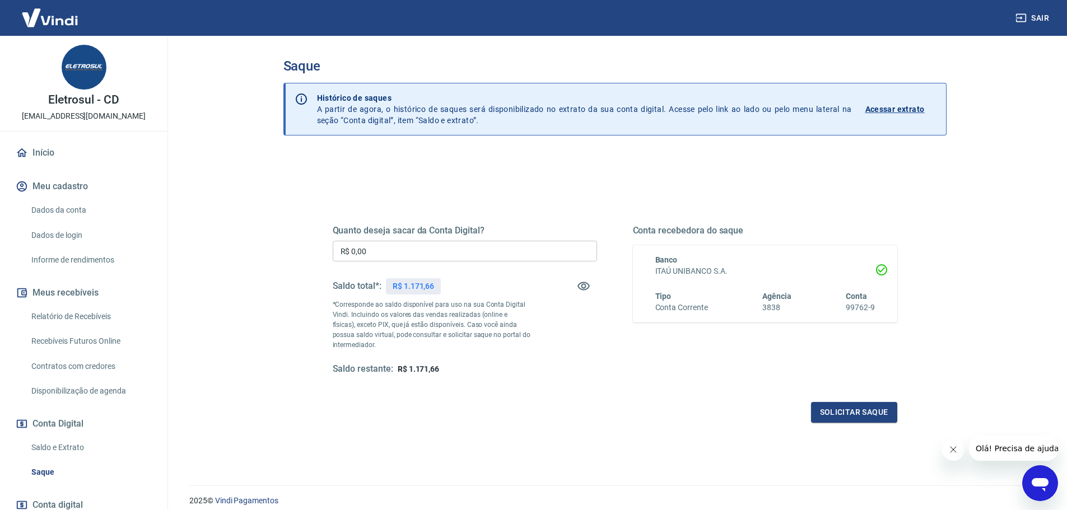 The width and height of the screenshot is (1067, 510). What do you see at coordinates (83, 153) in the screenshot?
I see `a: Início` at bounding box center [83, 153].